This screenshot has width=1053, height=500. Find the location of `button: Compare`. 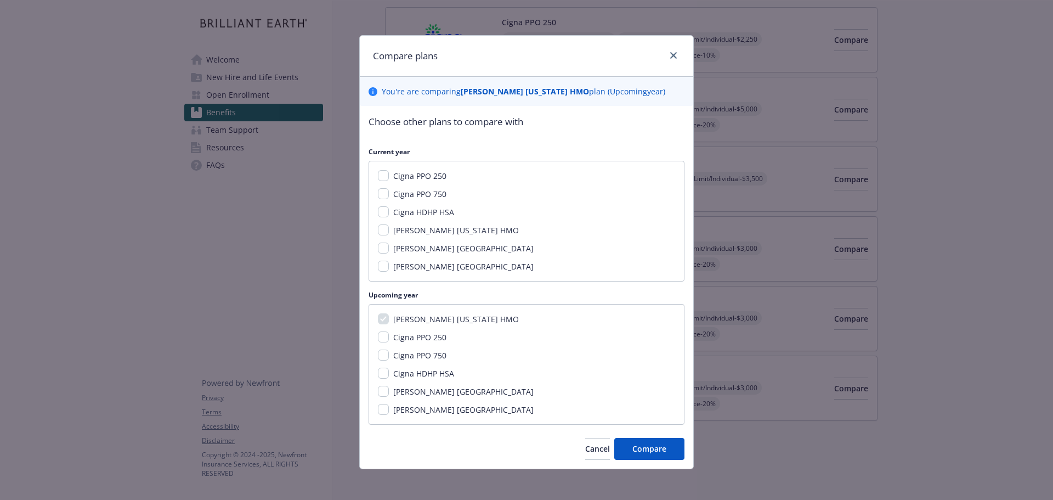

button: Compare is located at coordinates (649, 449).